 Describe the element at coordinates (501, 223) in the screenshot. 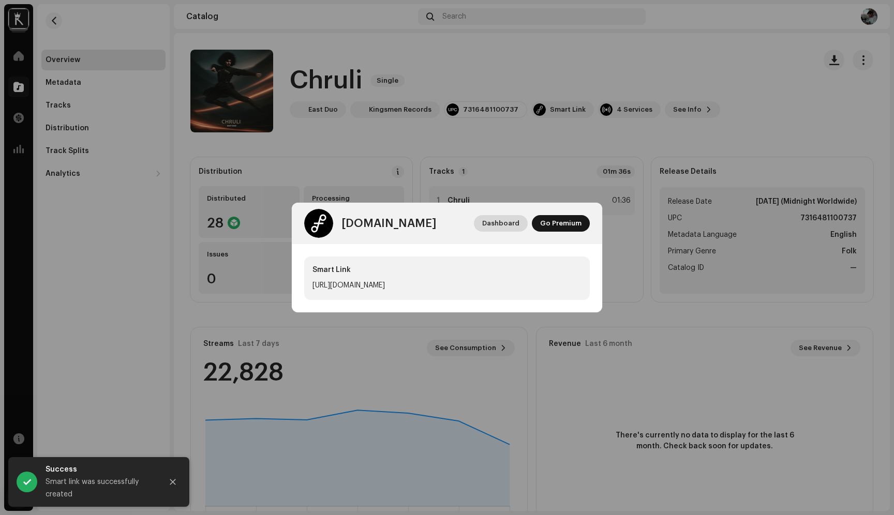

I see `button: Dashboard` at that location.